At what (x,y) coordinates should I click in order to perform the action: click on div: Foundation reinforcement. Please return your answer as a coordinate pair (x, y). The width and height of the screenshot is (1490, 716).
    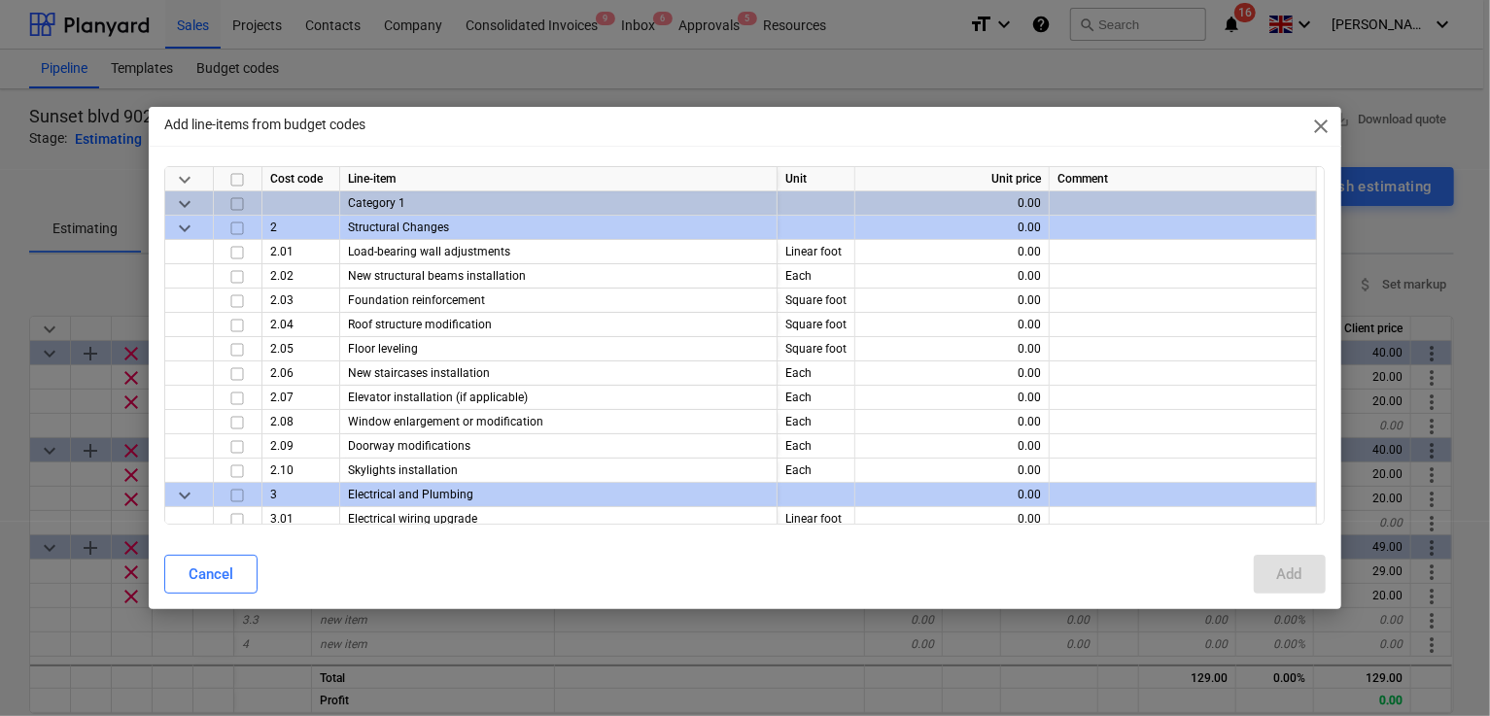
    Looking at the image, I should click on (559, 300).